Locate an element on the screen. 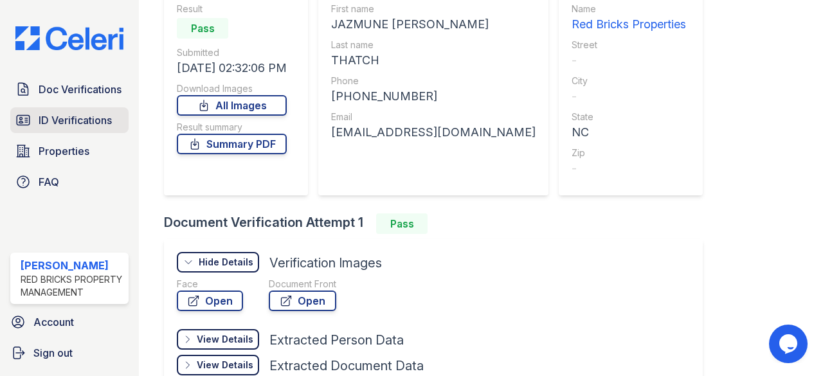 The width and height of the screenshot is (823, 376). span: ID Verifications is located at coordinates (75, 120).